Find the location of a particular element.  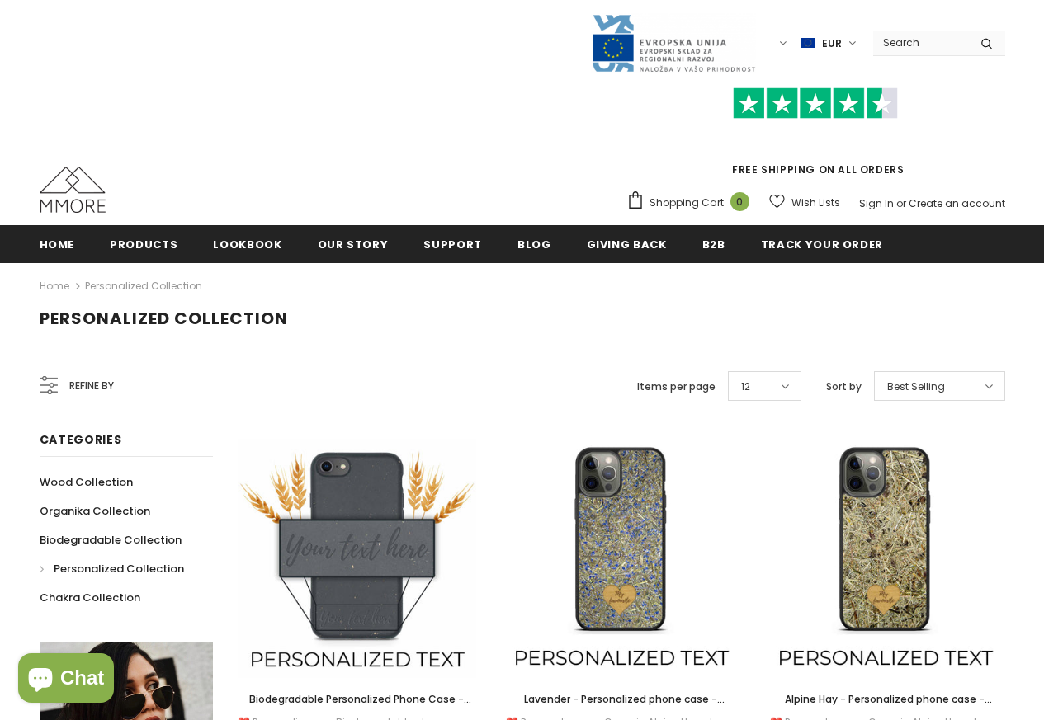

span: Blog is located at coordinates (534, 244).